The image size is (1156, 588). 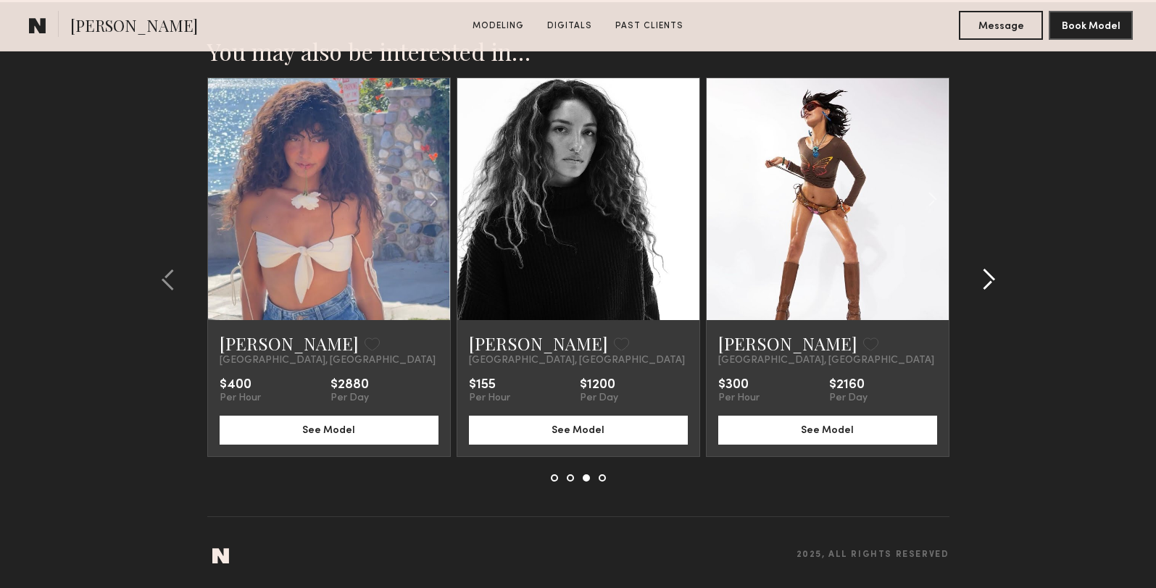 I want to click on div: $155, so click(x=489, y=386).